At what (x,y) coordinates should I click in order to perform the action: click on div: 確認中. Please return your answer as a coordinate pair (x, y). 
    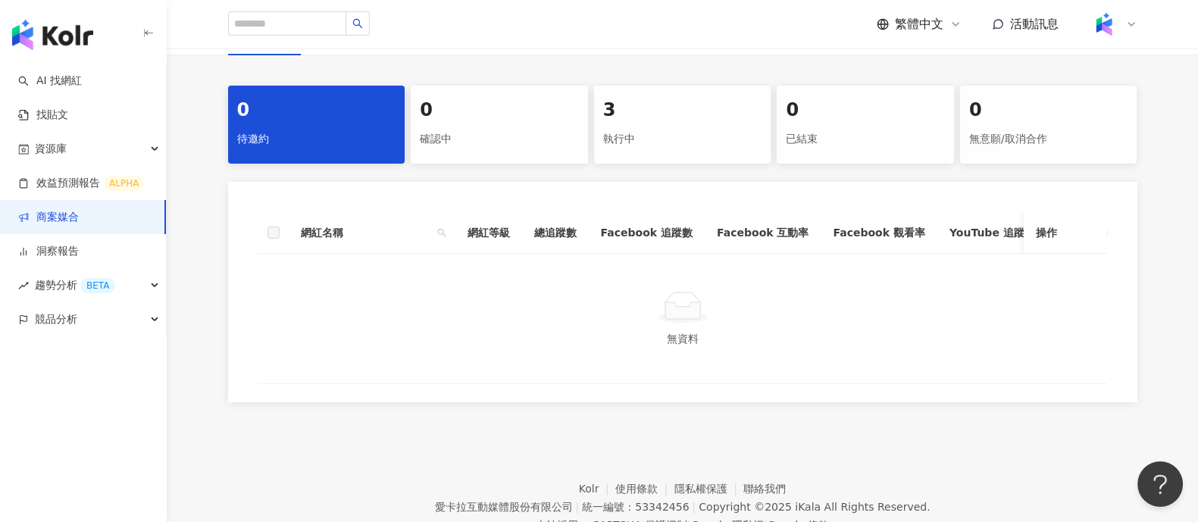
    Looking at the image, I should click on (499, 139).